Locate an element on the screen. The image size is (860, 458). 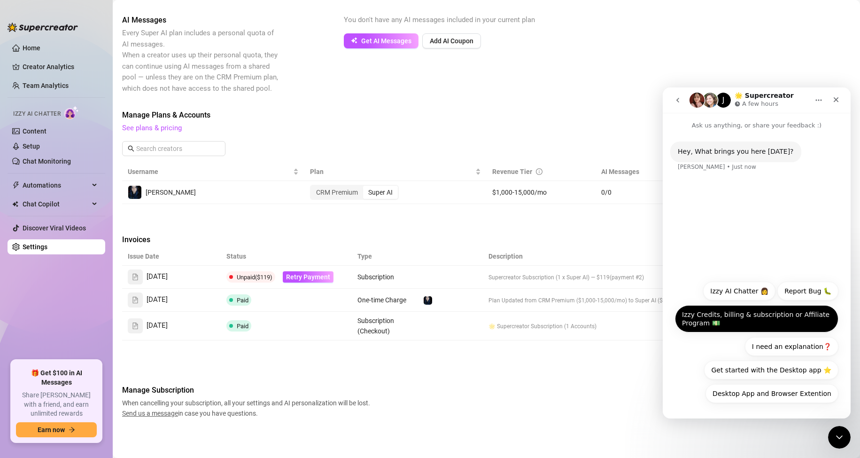
span: Subscription (Checkout) is located at coordinates (376, 326).